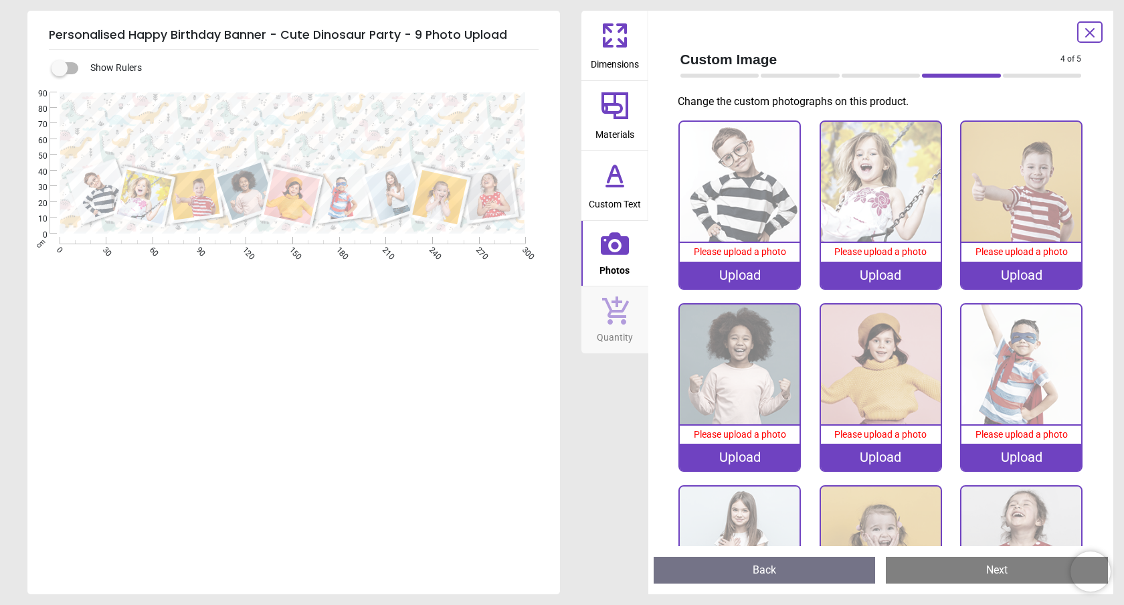 The height and width of the screenshot is (605, 1124). I want to click on span: 20, so click(35, 203).